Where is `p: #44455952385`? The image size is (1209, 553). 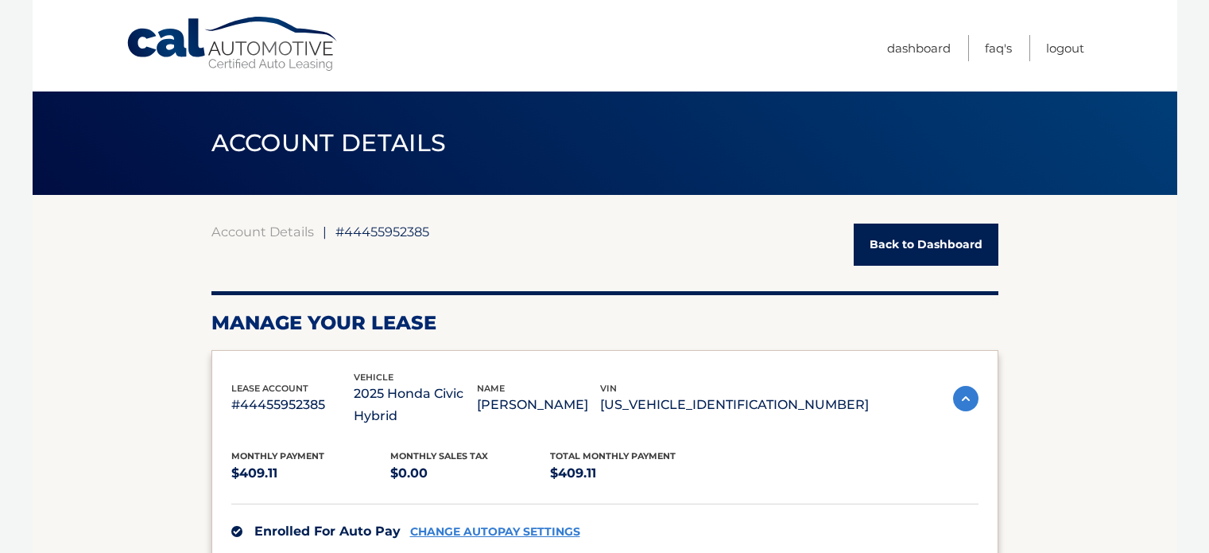
p: #44455952385 is located at coordinates (293, 405).